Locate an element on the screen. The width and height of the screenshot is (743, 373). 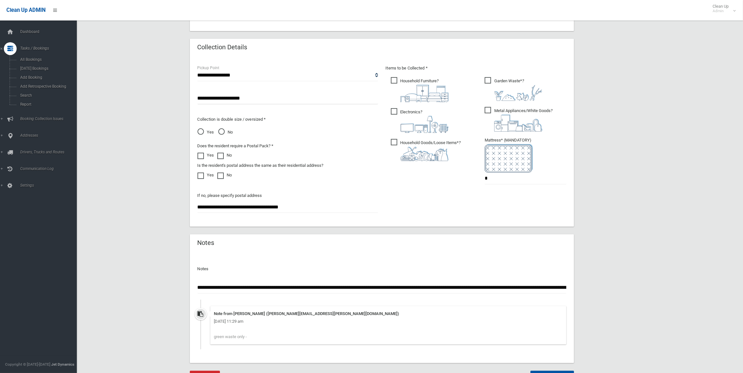
label: If no, please specify postal address is located at coordinates (230, 195).